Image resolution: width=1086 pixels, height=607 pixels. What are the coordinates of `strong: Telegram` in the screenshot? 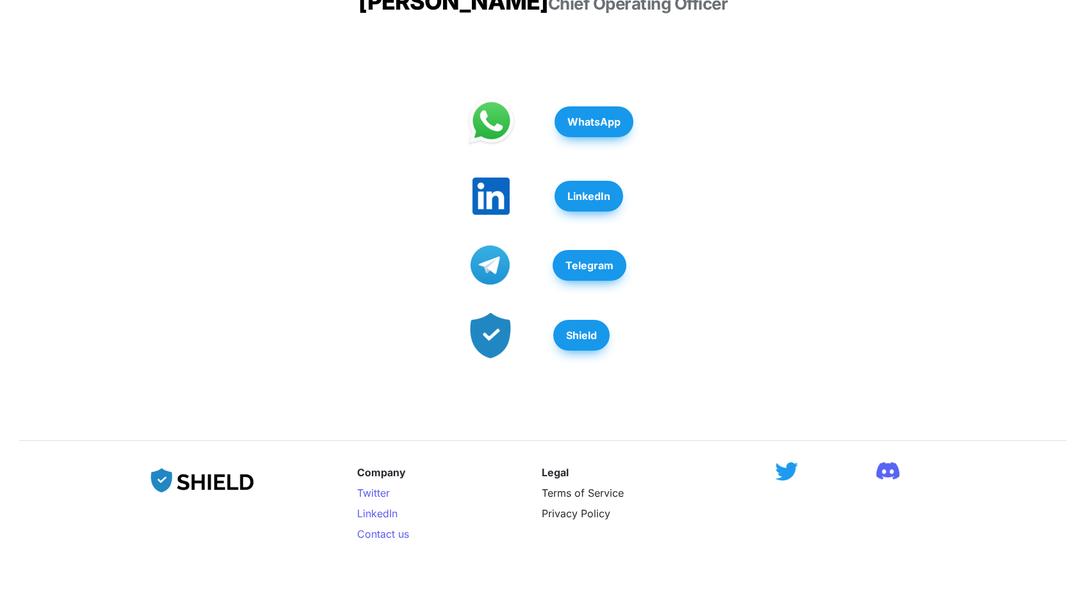 It's located at (589, 266).